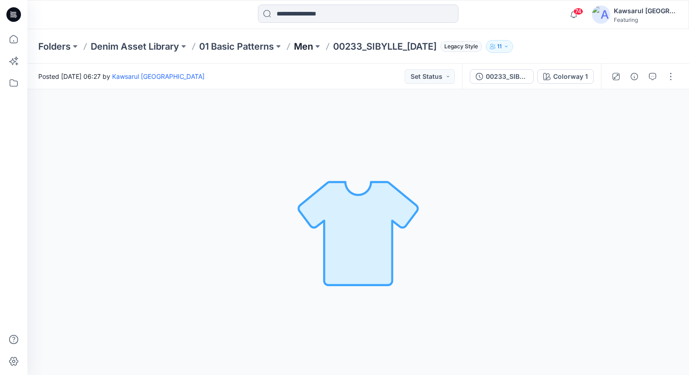 This screenshot has height=375, width=689. Describe the element at coordinates (459, 46) in the screenshot. I see `button: Legacy Style` at that location.